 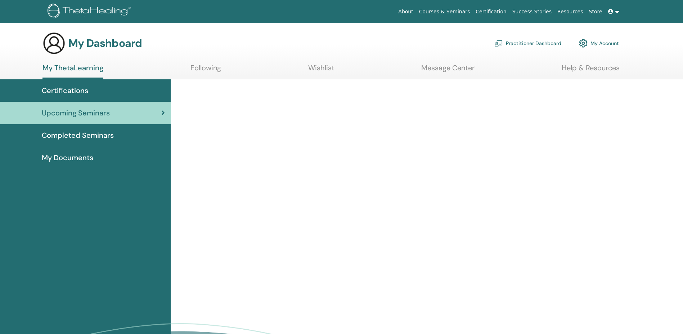 I want to click on span: My Documents, so click(x=67, y=157).